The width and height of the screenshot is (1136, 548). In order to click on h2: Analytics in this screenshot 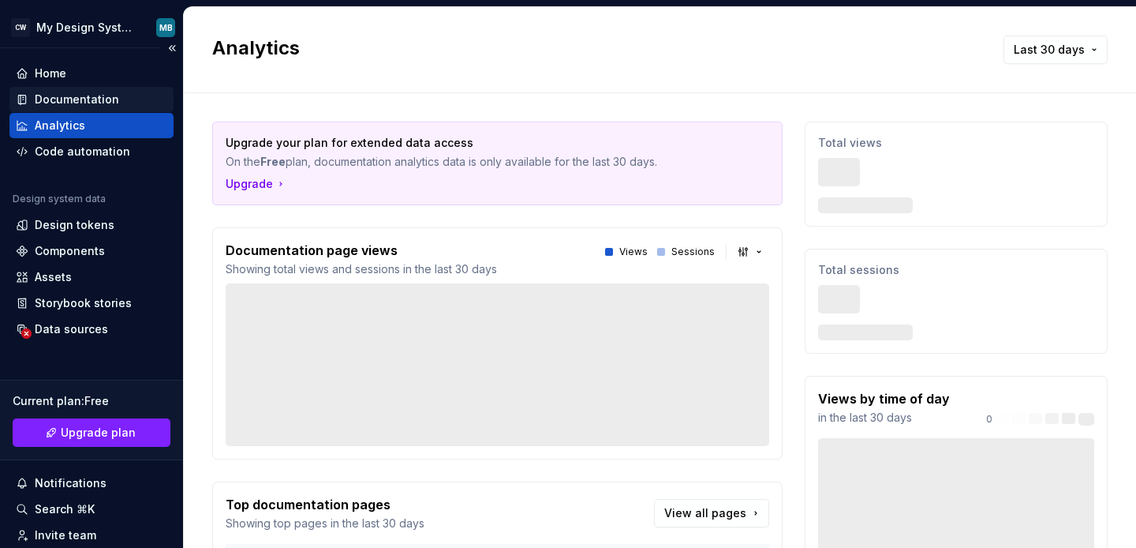, I will do `click(595, 48)`.